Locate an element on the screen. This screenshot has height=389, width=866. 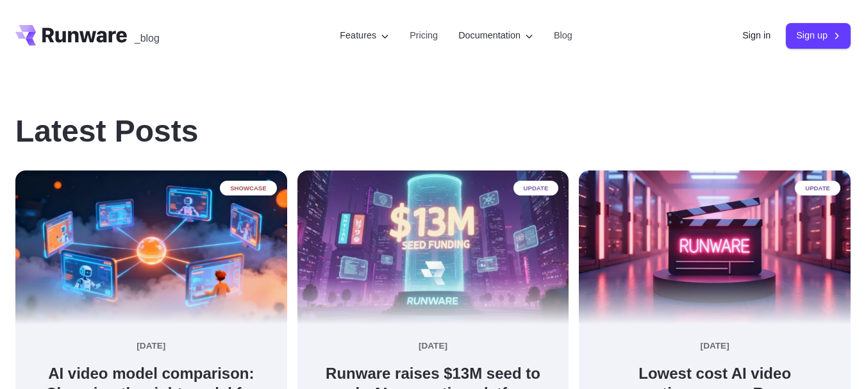
a: Pricing is located at coordinates (424, 35).